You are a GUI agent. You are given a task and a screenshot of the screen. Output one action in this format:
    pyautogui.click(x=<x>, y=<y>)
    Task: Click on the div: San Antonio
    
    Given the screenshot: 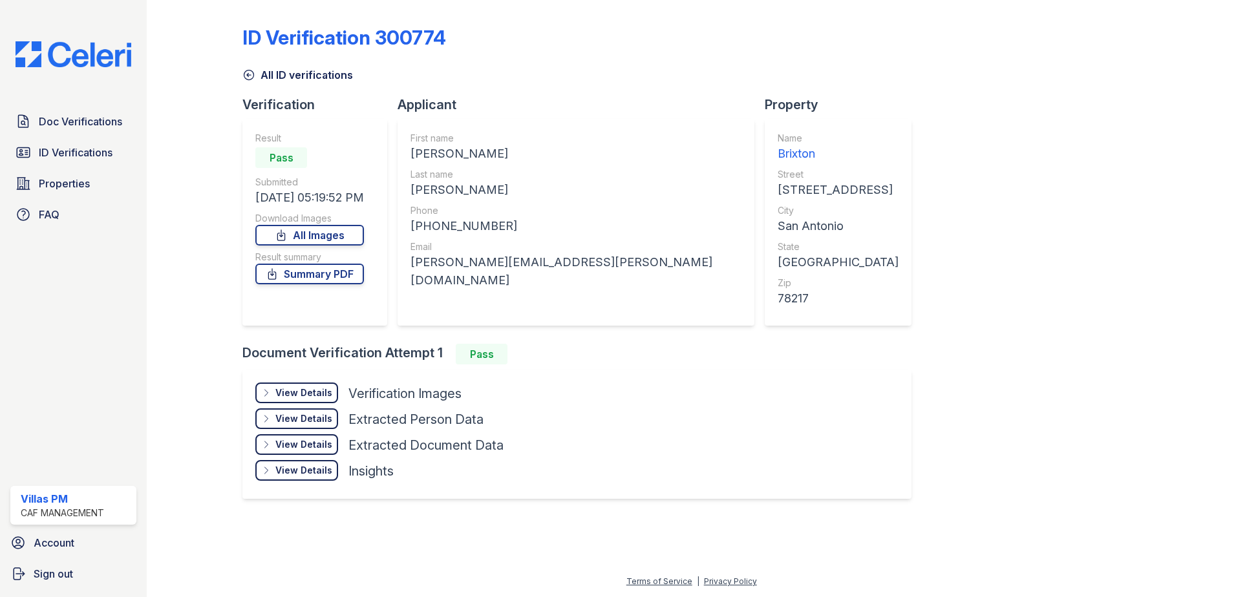 What is the action you would take?
    pyautogui.click(x=838, y=226)
    